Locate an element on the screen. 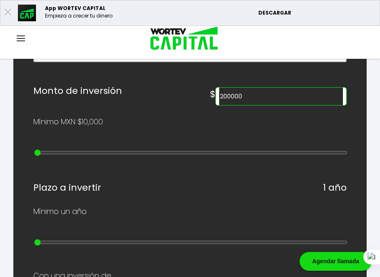  div: Agendar llamada is located at coordinates (336, 261).